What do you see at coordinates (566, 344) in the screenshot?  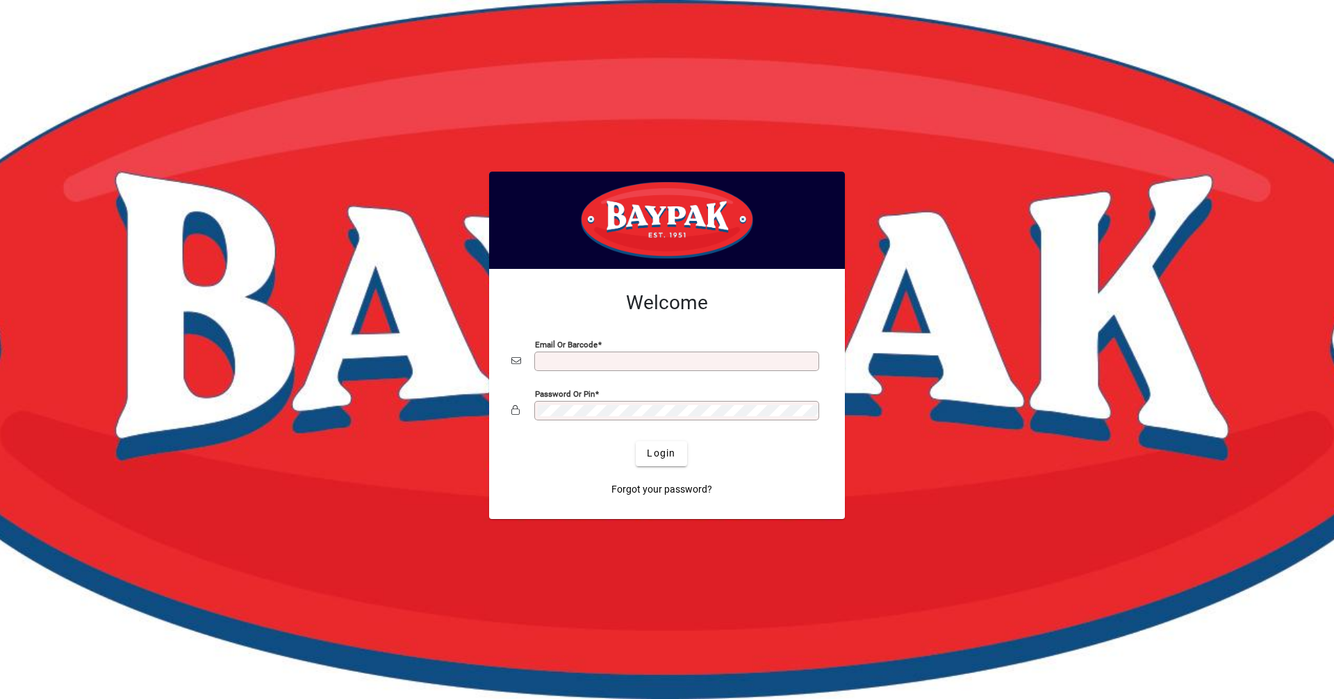 I see `mat-label: Email or Barcode` at bounding box center [566, 344].